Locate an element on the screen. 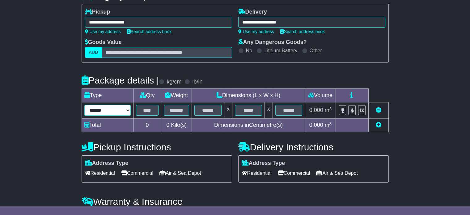 The height and width of the screenshot is (215, 470). h4: Delivery Instructions is located at coordinates (313, 147).